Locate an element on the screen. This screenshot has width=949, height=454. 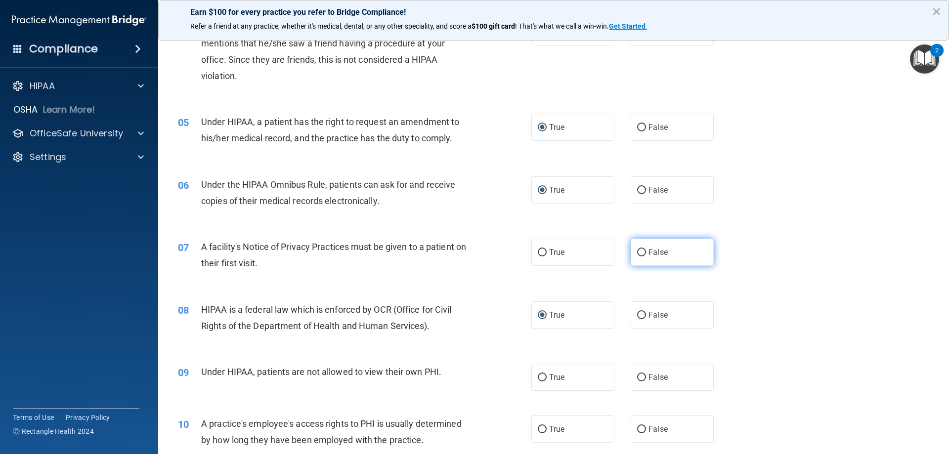
a: Get Started is located at coordinates (628, 26).